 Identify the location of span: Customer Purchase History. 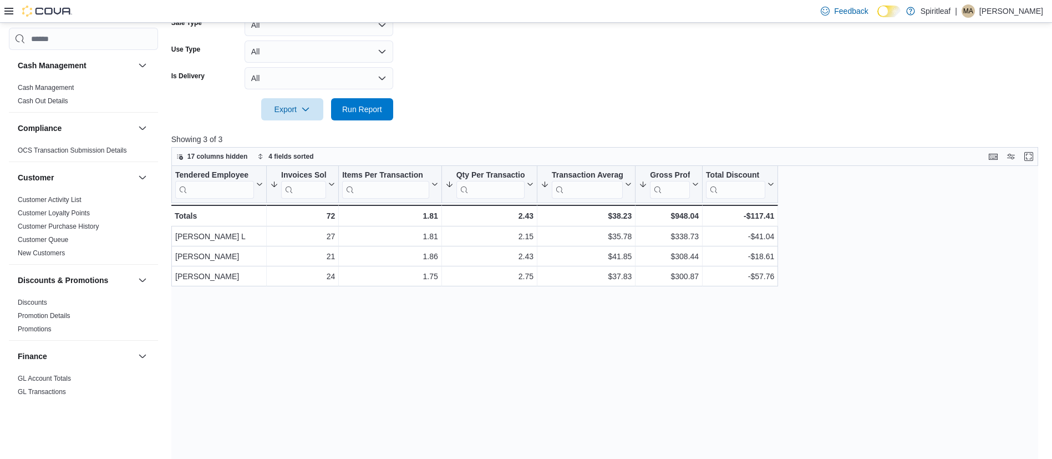
(58, 226).